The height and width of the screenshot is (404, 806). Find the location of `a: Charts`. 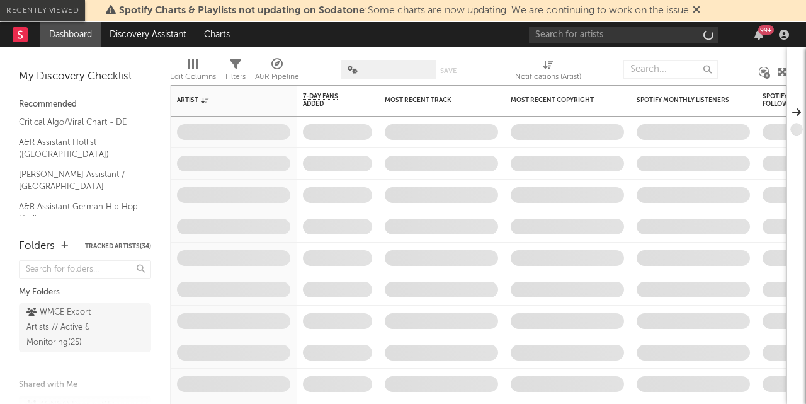

a: Charts is located at coordinates (217, 35).